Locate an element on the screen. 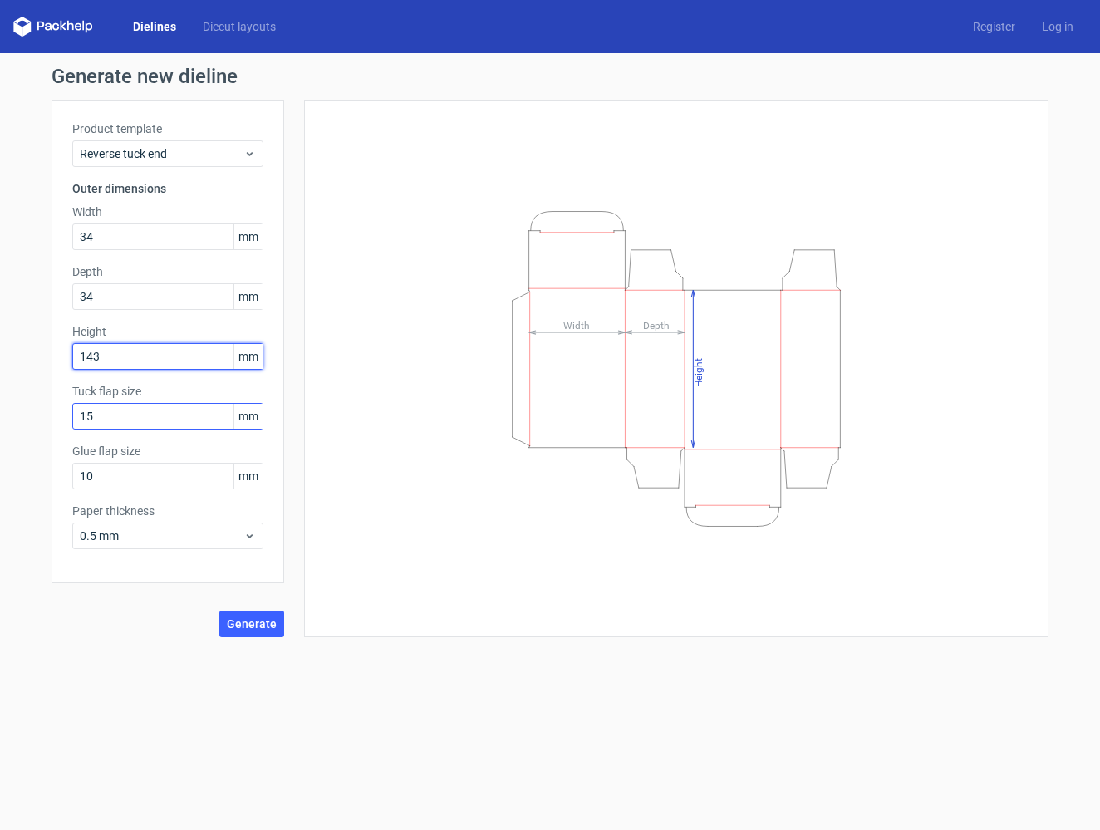  span: Generate is located at coordinates (252, 624).